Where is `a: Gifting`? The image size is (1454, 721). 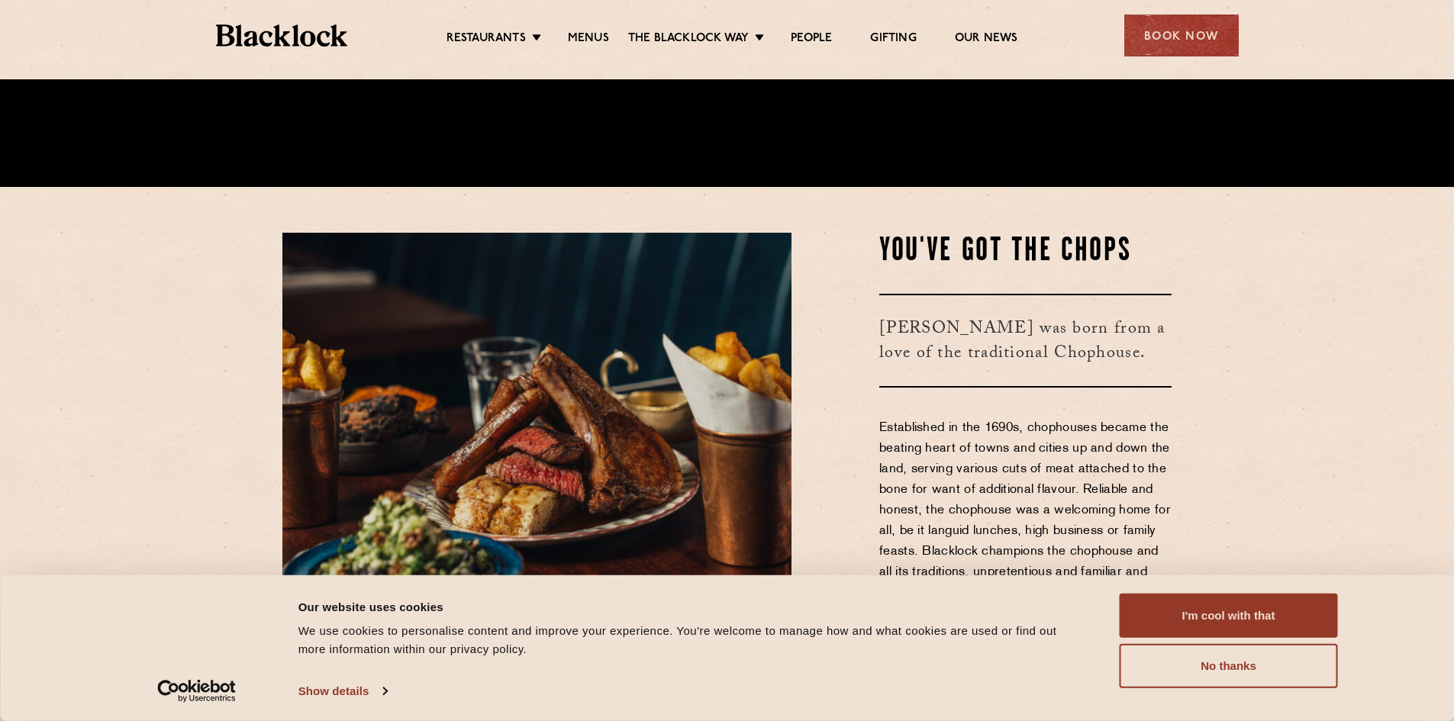
a: Gifting is located at coordinates (893, 40).